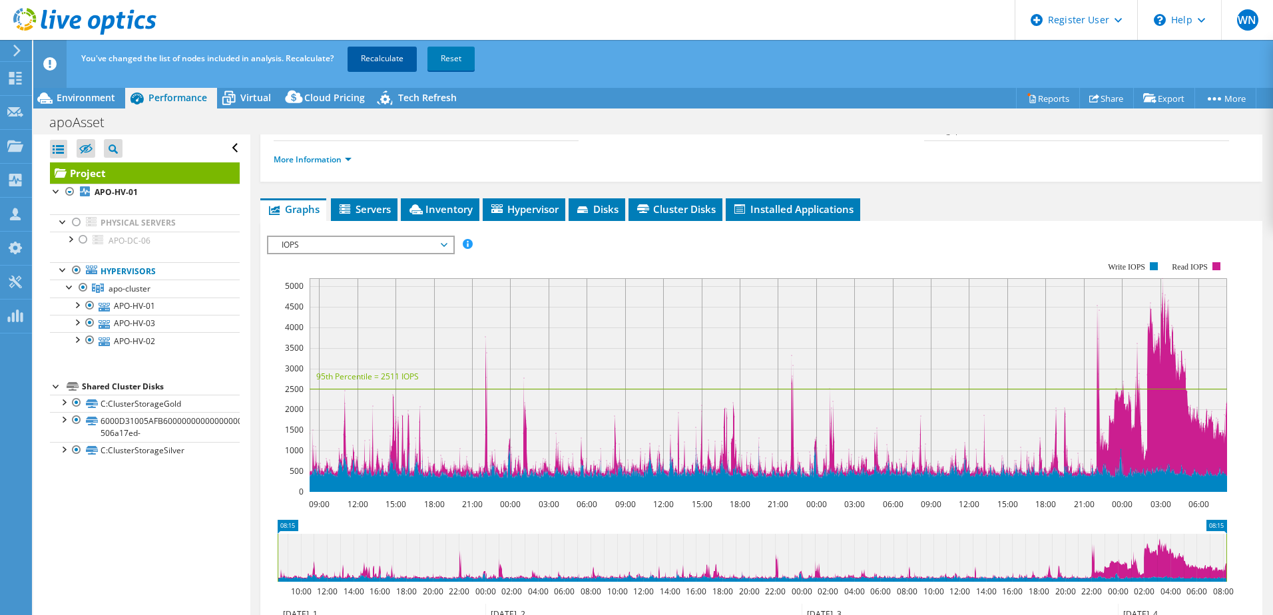  Describe the element at coordinates (1160, 20) in the screenshot. I see `svg: \n` at that location.